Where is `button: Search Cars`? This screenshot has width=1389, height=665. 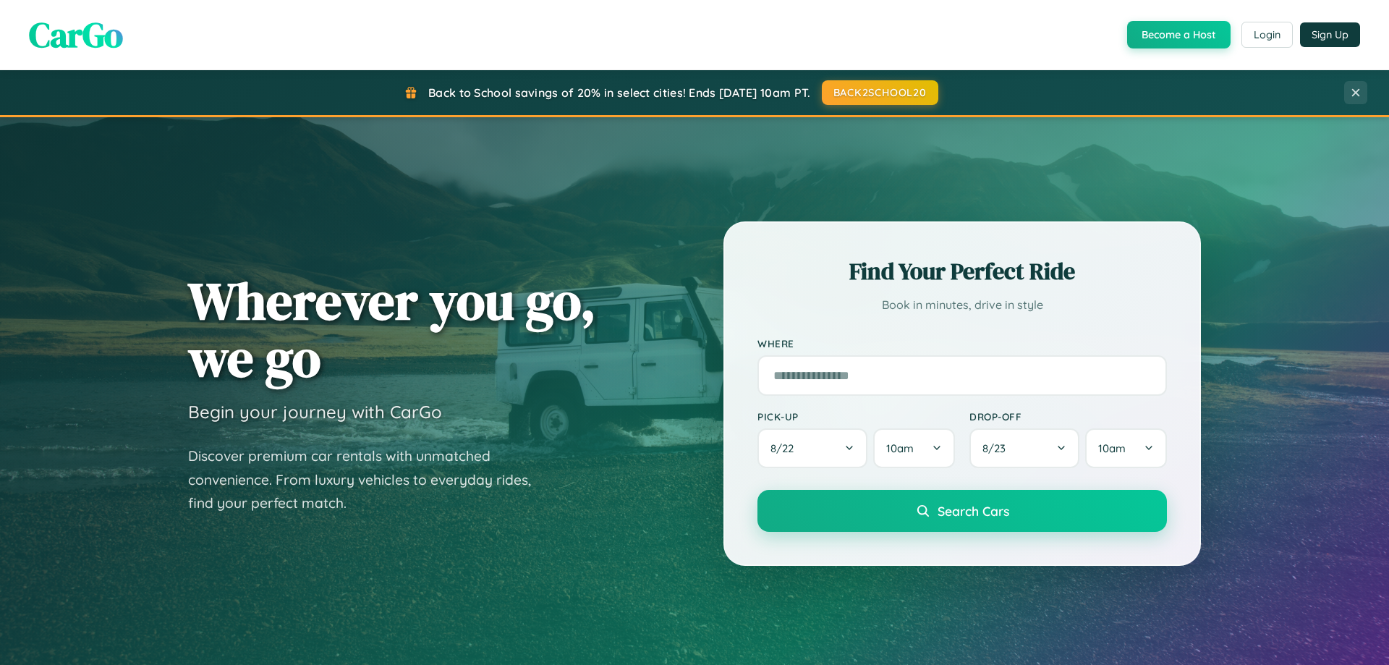
button: Search Cars is located at coordinates (962, 511).